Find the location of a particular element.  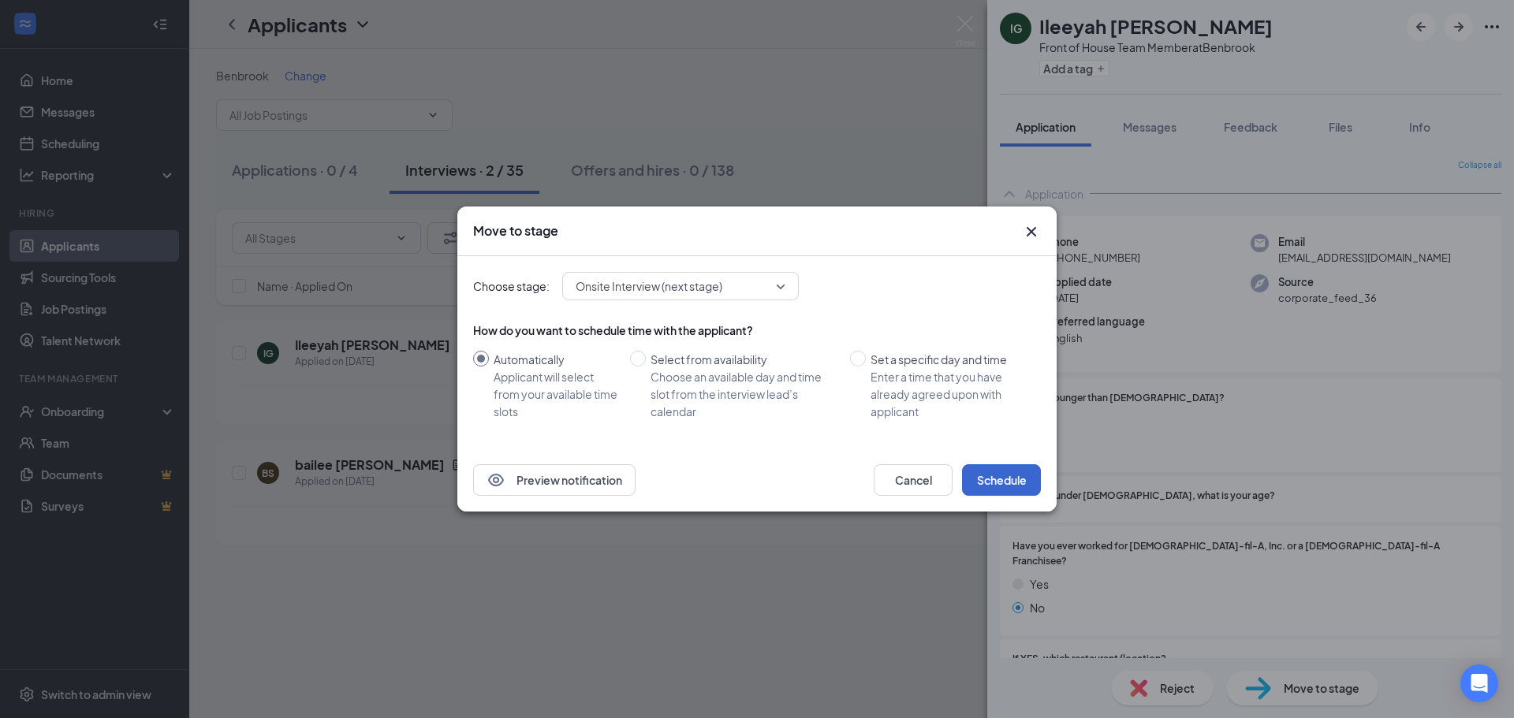

div: Select from availability is located at coordinates (744, 360).